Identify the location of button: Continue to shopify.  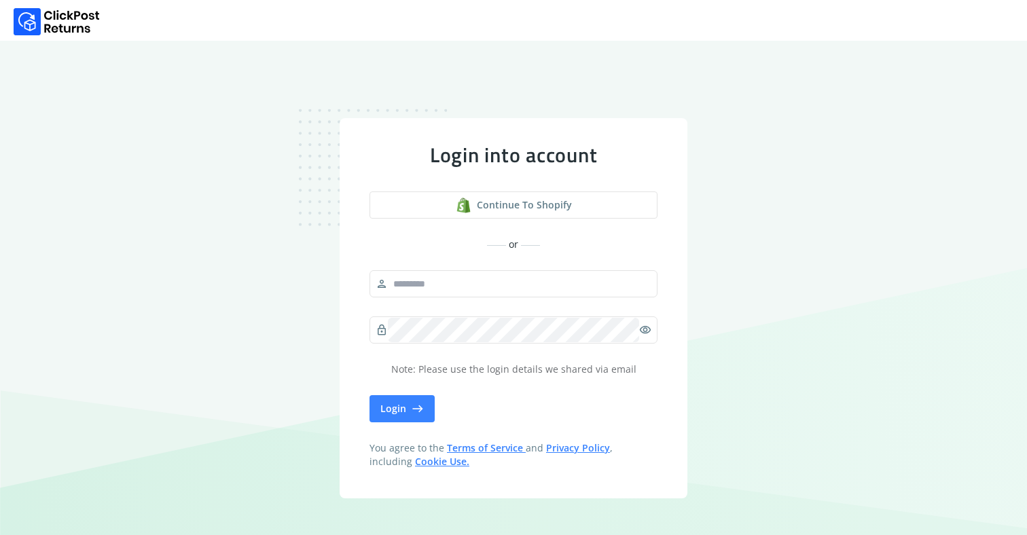
(513, 205).